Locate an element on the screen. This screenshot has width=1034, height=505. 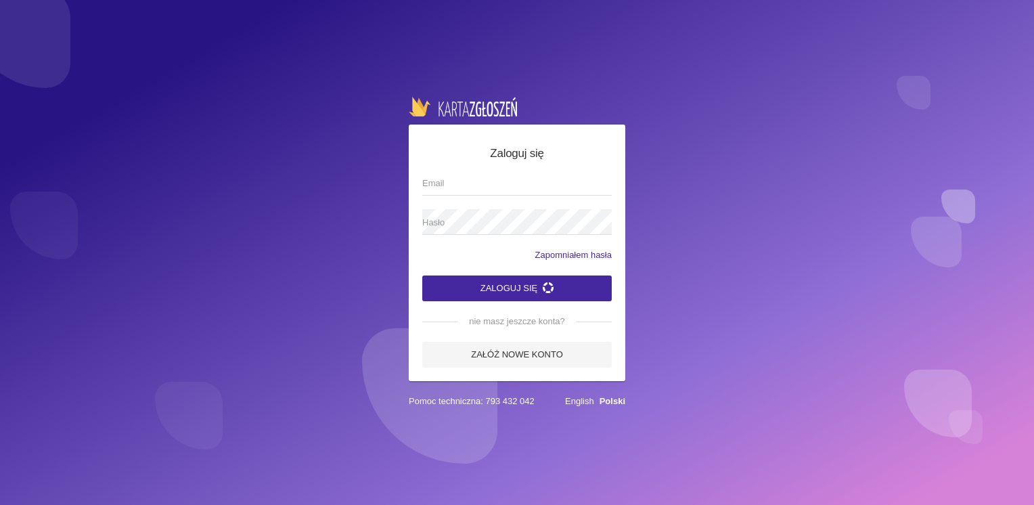
a: Polski is located at coordinates (613, 401).